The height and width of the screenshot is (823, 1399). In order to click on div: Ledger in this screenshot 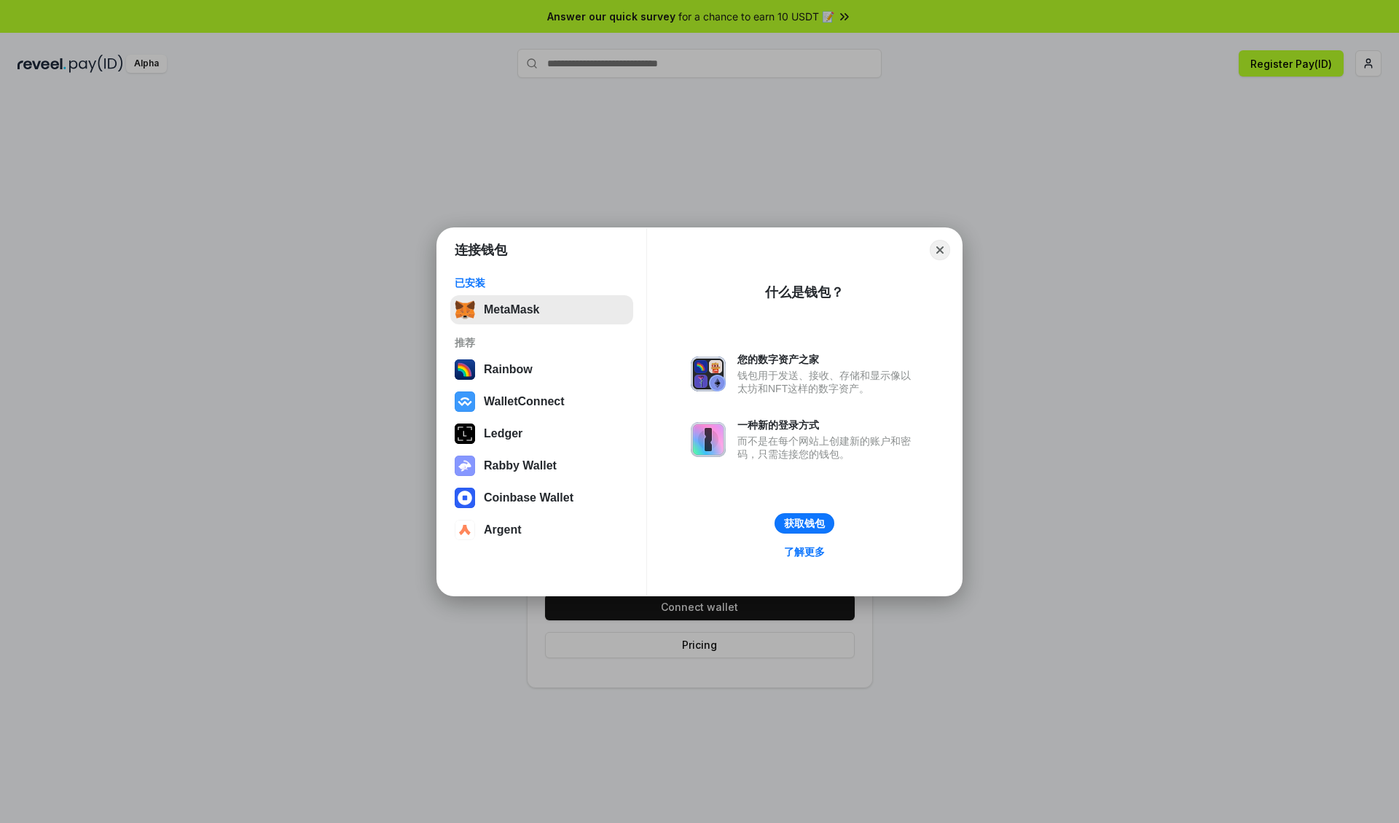, I will do `click(503, 434)`.